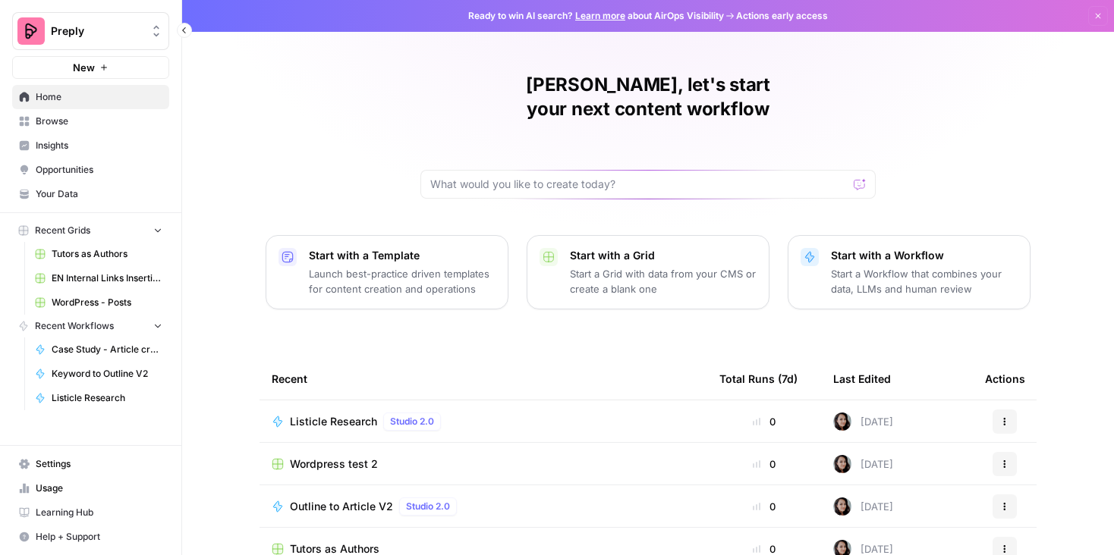  Describe the element at coordinates (596, 16) in the screenshot. I see `span: Ready to win AI search? about AirOps Visibility` at that location.